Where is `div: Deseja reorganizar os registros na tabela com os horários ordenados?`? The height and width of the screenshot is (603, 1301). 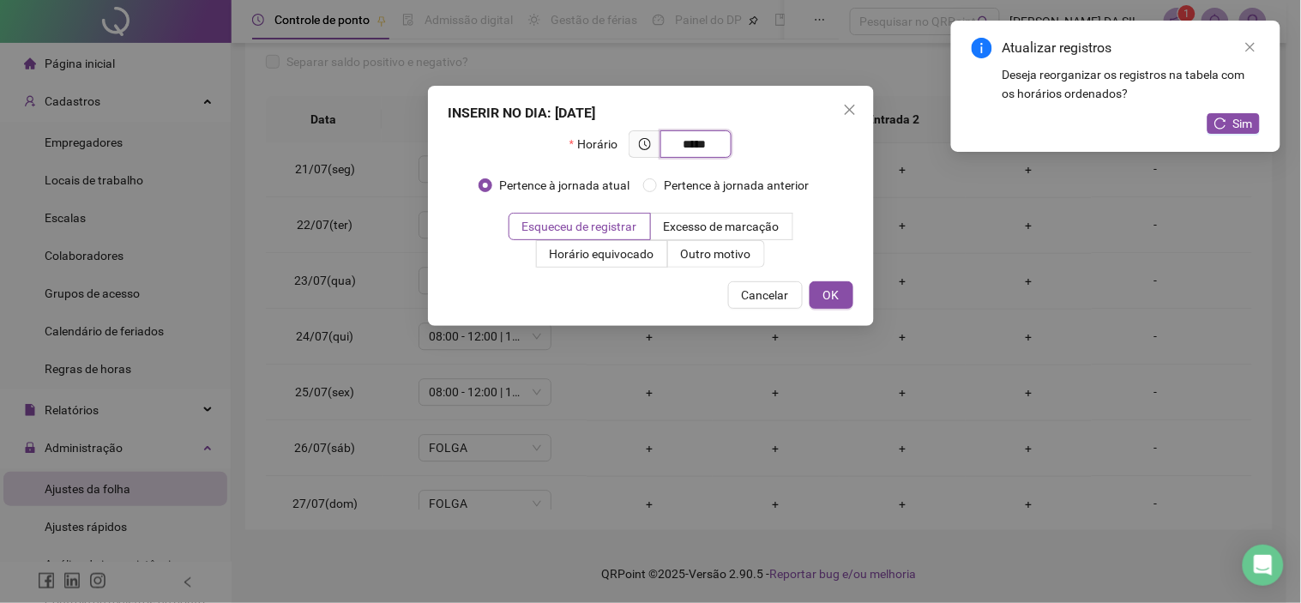 div: Deseja reorganizar os registros na tabela com os horários ordenados? is located at coordinates (1131, 84).